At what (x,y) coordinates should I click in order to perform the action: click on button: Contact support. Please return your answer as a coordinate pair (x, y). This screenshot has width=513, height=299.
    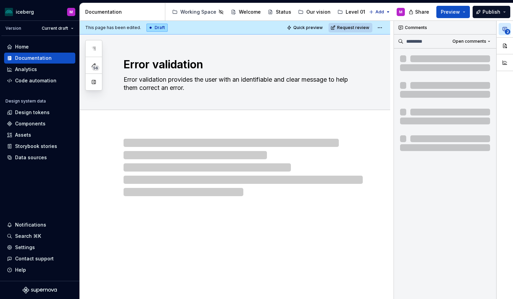
    Looking at the image, I should click on (40, 259).